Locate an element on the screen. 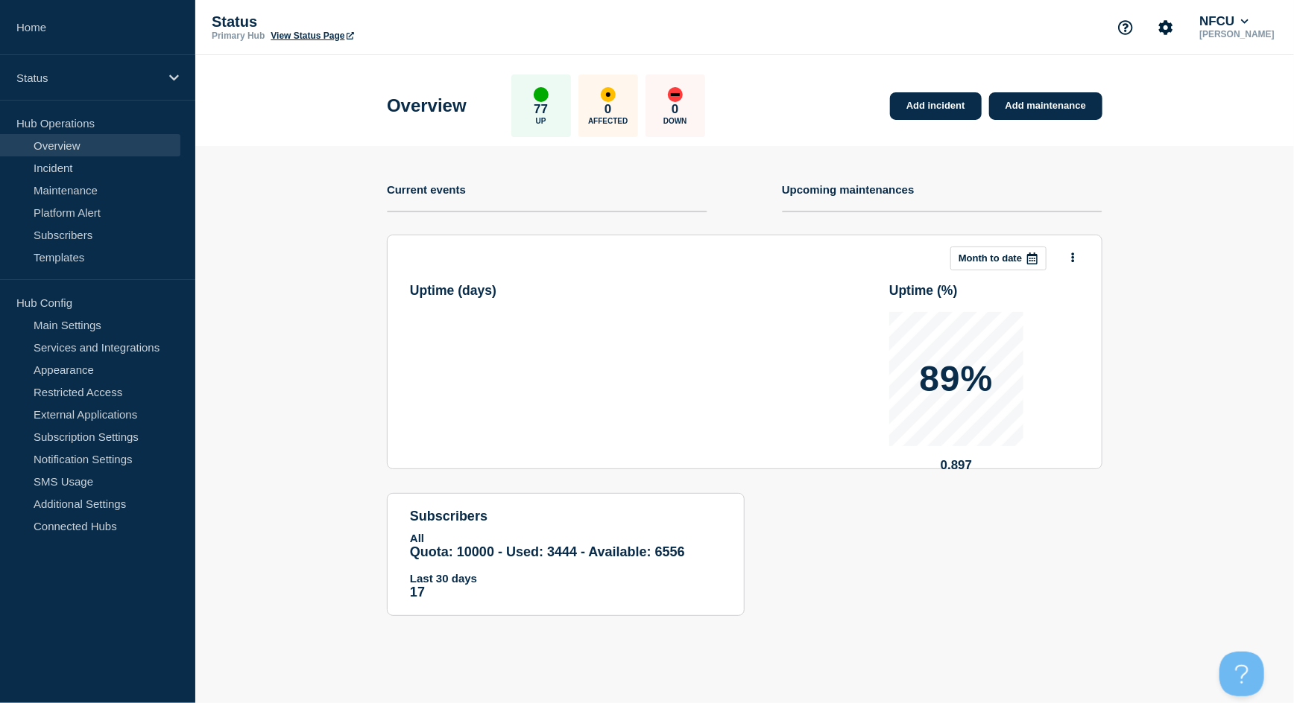  p: 89% is located at coordinates (955, 379).